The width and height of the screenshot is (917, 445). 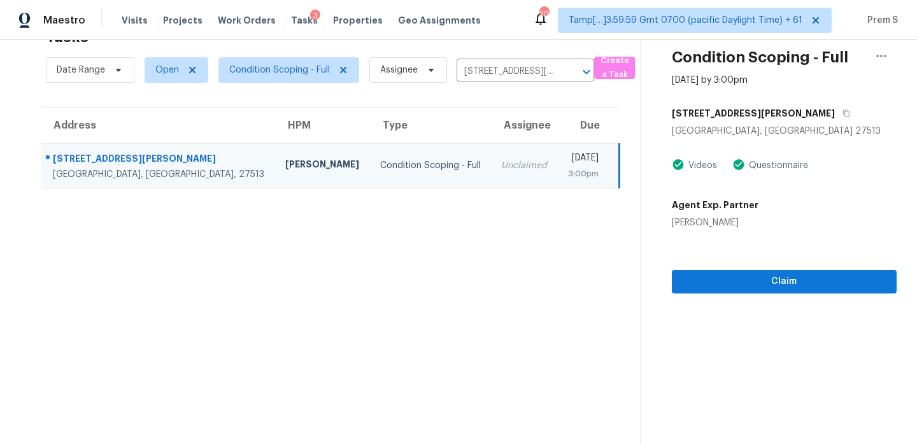 What do you see at coordinates (685, 20) in the screenshot?
I see `span: Tamp[…]3:59:59 Gmt 0700 (pacific Daylight Time) + 61` at bounding box center [685, 20].